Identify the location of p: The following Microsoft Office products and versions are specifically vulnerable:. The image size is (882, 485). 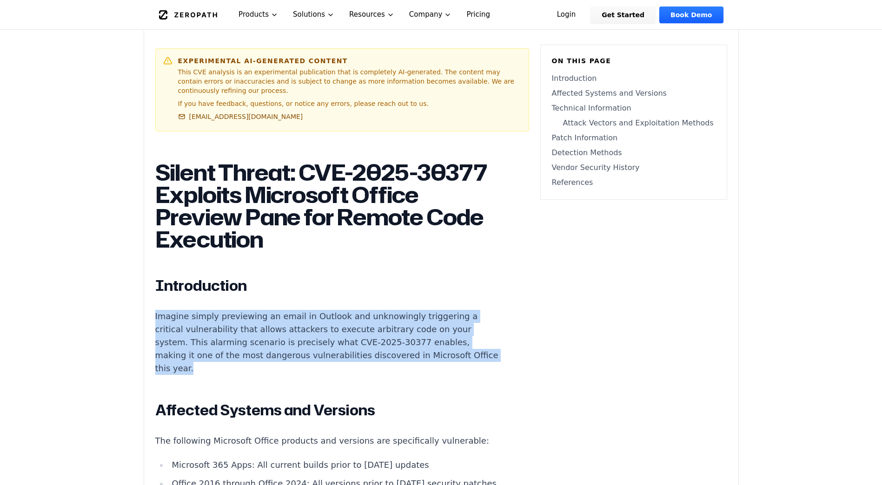
(328, 441).